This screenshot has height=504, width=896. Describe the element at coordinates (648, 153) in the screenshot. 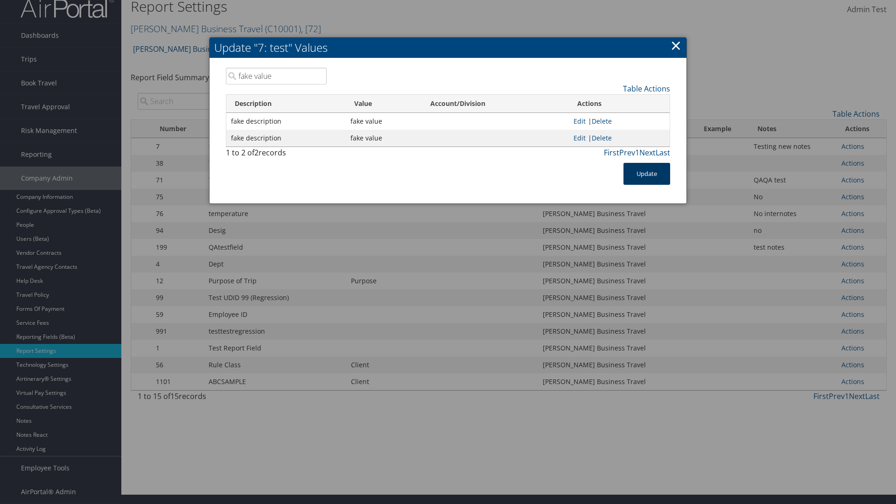

I see `a: Next` at that location.